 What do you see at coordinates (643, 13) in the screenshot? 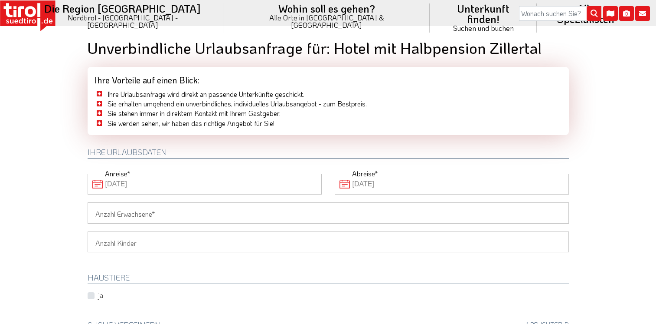
I see `i: Kontakt` at bounding box center [643, 13].